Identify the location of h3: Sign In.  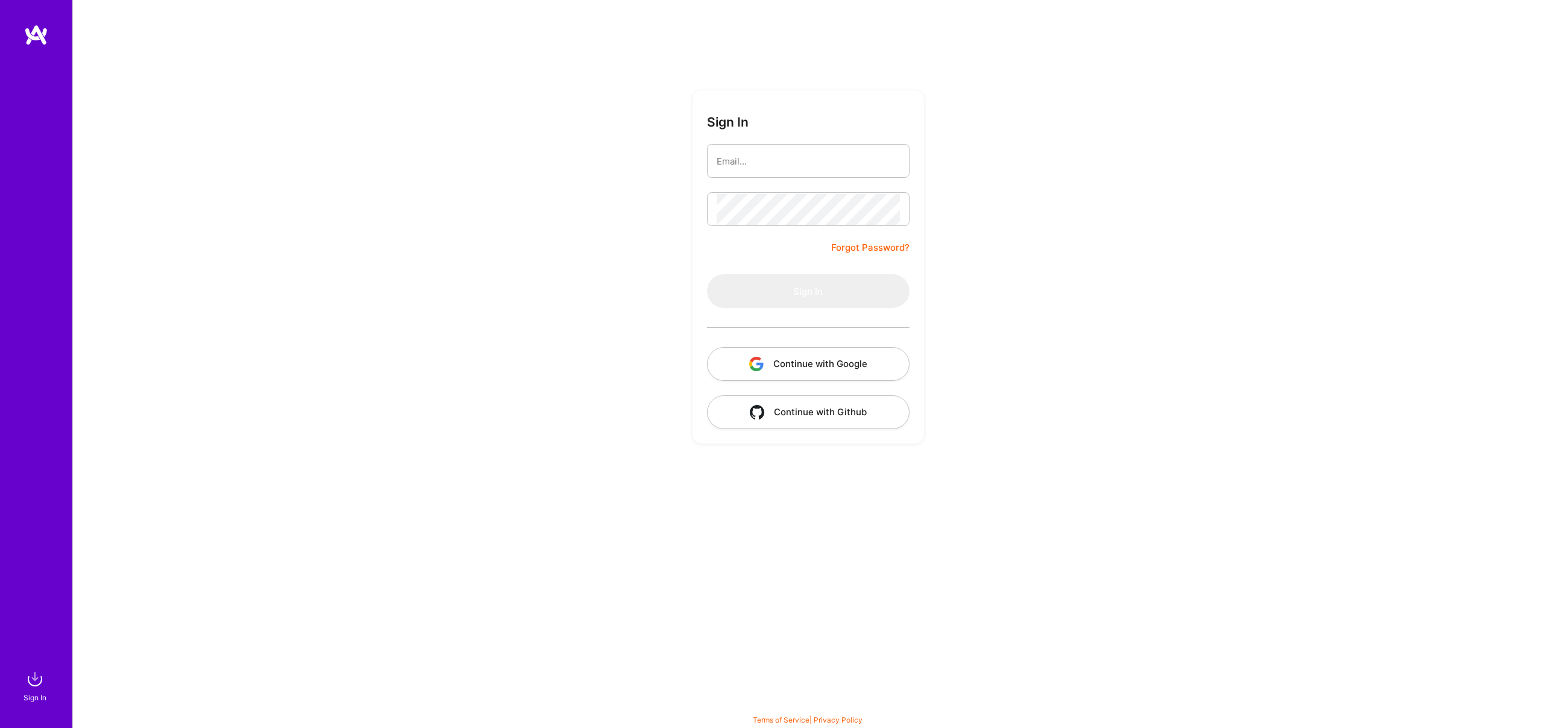
(728, 122).